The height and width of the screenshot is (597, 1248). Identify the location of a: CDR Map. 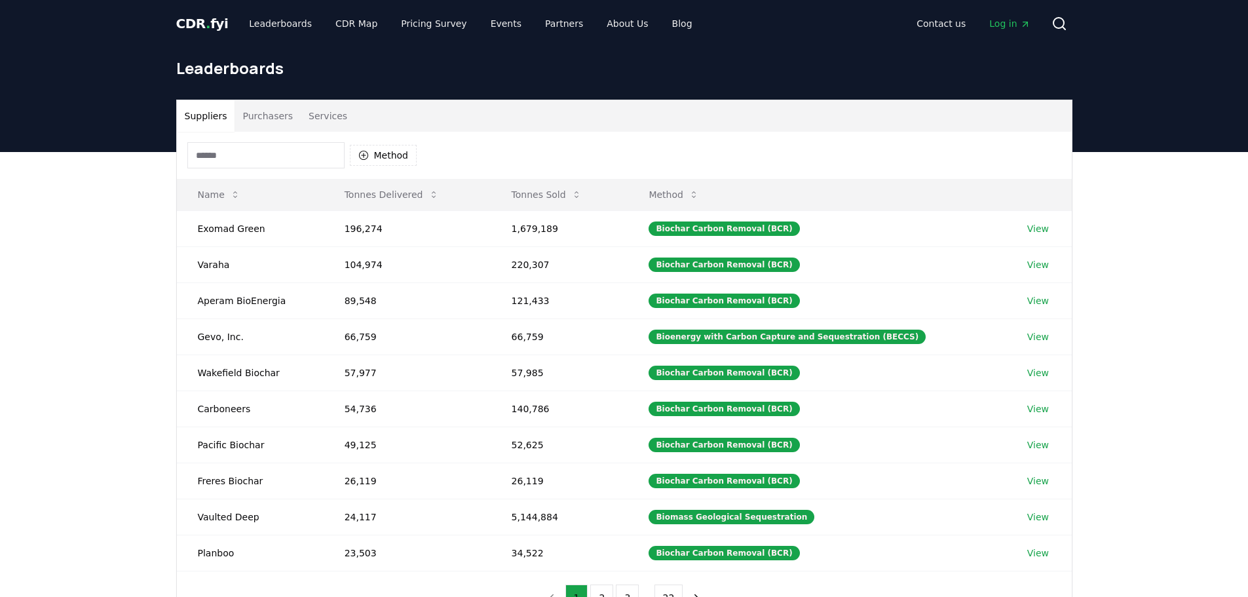
(356, 24).